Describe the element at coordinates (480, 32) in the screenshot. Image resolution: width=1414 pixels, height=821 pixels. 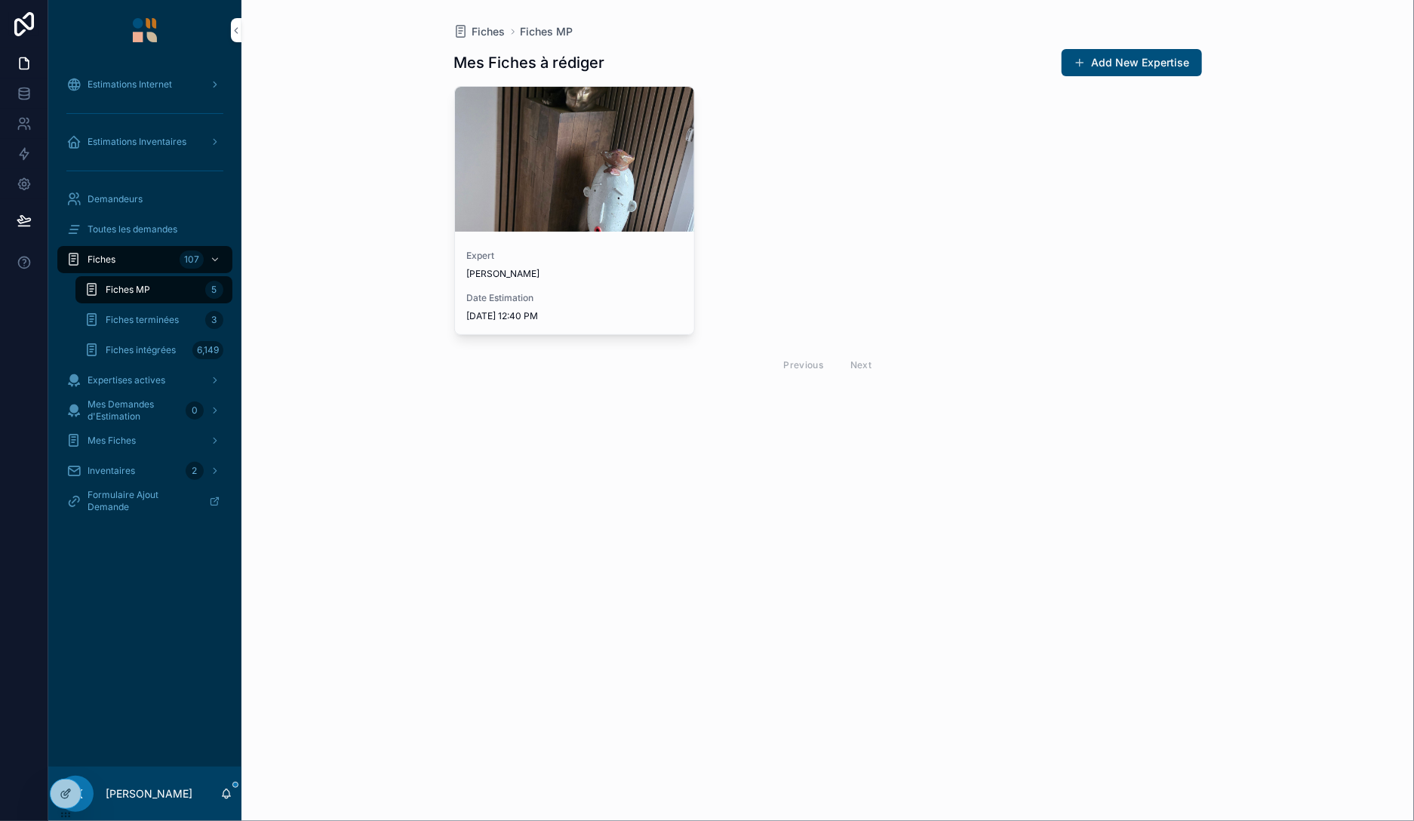
I see `a: Fiches` at that location.